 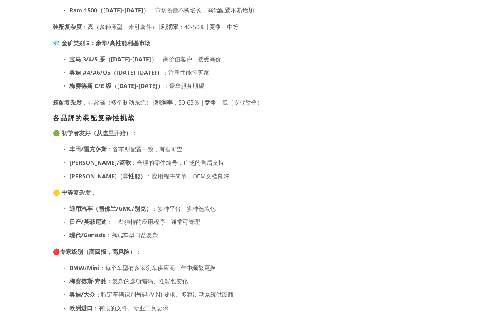 I want to click on font: 现代/Genesis, so click(x=87, y=235).